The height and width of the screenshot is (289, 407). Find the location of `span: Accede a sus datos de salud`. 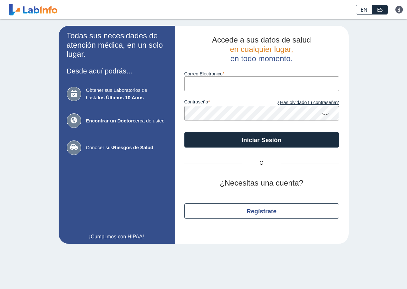

span: Accede a sus datos de salud is located at coordinates (261, 40).